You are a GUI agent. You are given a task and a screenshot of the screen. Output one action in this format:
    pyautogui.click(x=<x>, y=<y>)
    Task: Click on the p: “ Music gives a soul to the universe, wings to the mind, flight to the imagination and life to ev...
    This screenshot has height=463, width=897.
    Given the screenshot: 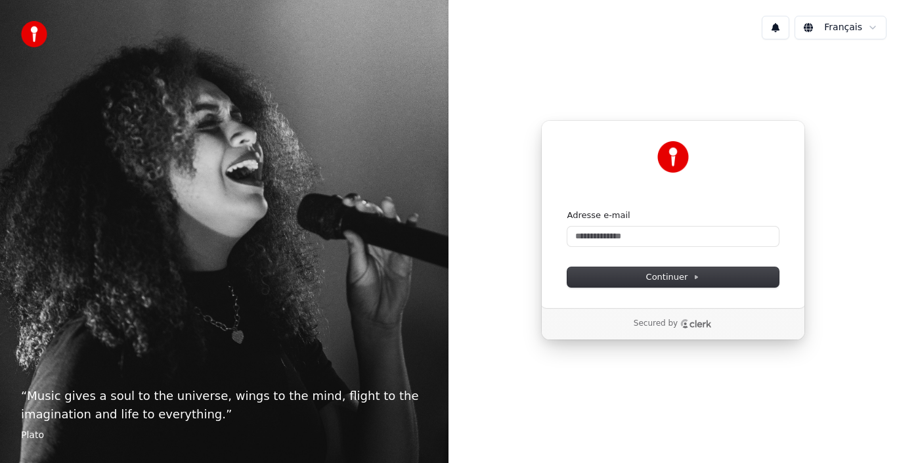 What is the action you would take?
    pyautogui.click(x=224, y=405)
    